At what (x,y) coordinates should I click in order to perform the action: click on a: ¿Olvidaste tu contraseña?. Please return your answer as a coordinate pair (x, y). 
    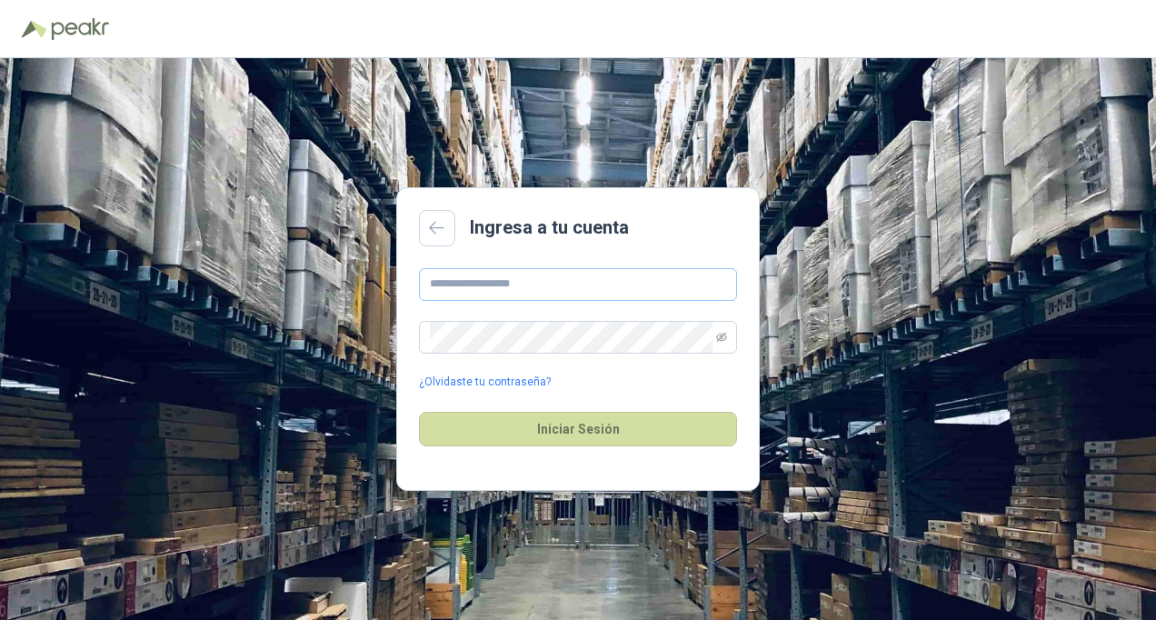
    Looking at the image, I should click on (485, 382).